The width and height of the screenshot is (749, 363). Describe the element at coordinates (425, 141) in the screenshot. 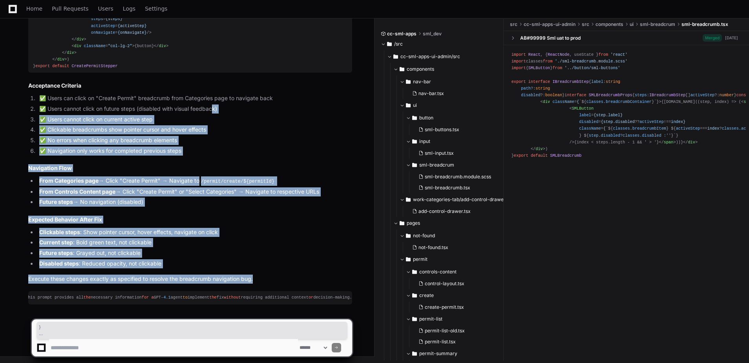

I see `span: input` at that location.